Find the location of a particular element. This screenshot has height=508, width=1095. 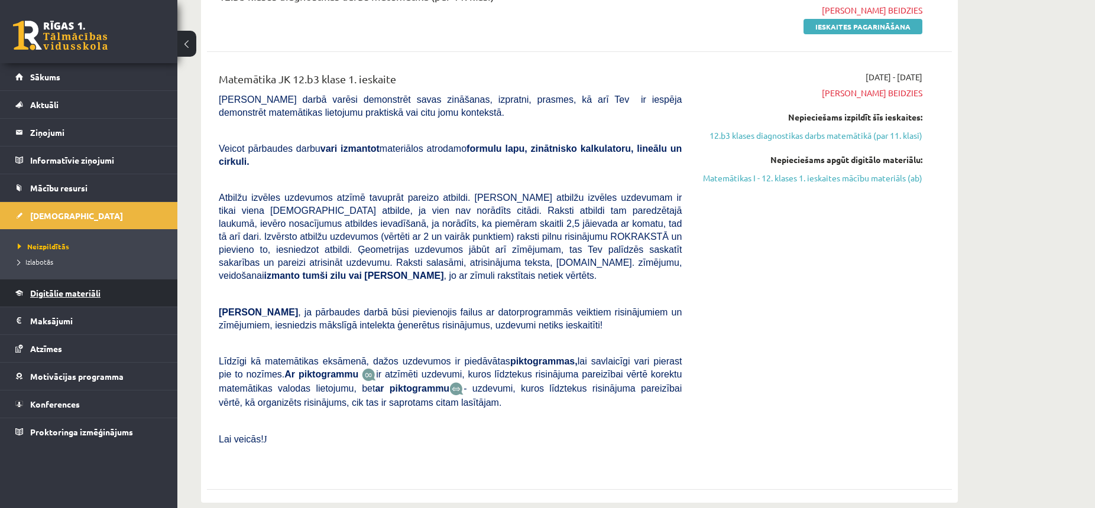

span: Lai veicās! is located at coordinates (241, 439).